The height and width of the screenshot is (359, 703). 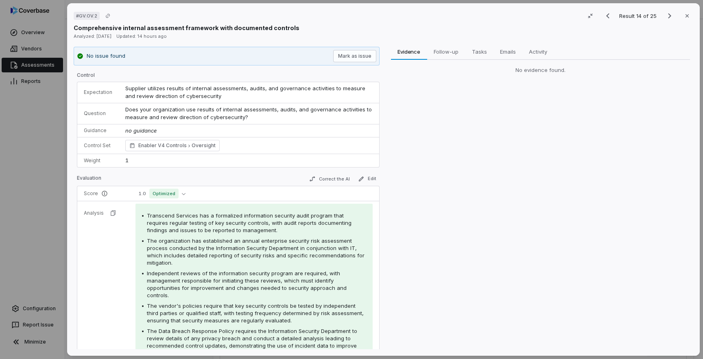 What do you see at coordinates (98, 146) in the screenshot?
I see `p: Control Set` at bounding box center [98, 146].